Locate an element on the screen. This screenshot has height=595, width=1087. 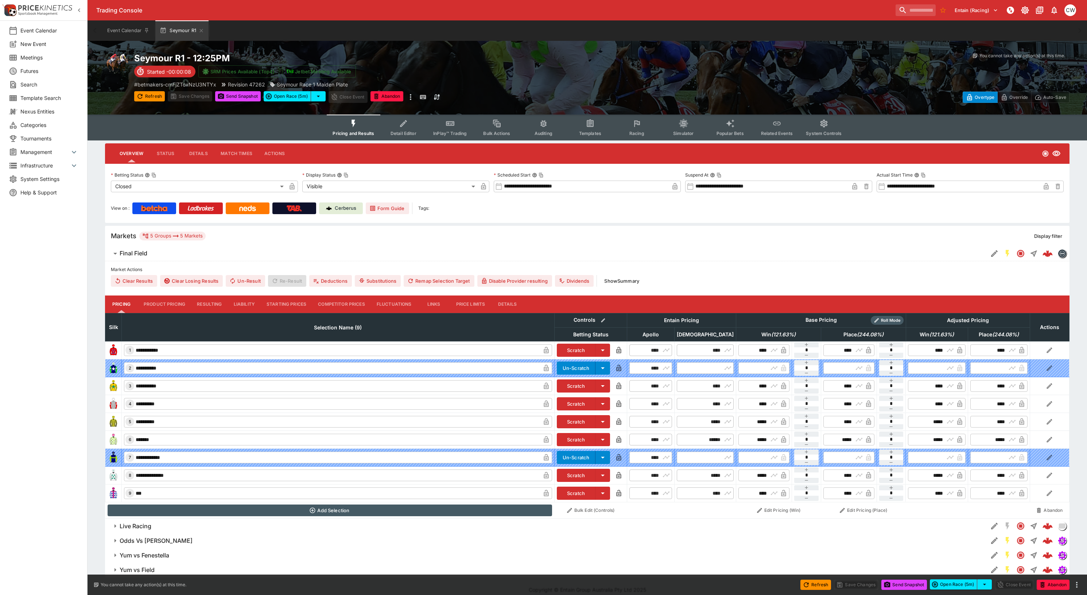
button: Display StatusCopy To Clipboard is located at coordinates (340, 175).